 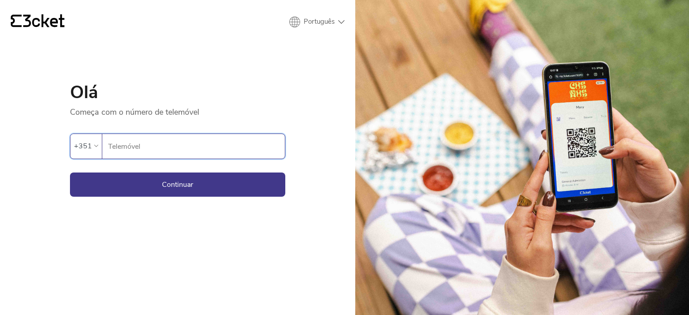 What do you see at coordinates (193, 147) in the screenshot?
I see `label: Telemóvel` at bounding box center [193, 147].